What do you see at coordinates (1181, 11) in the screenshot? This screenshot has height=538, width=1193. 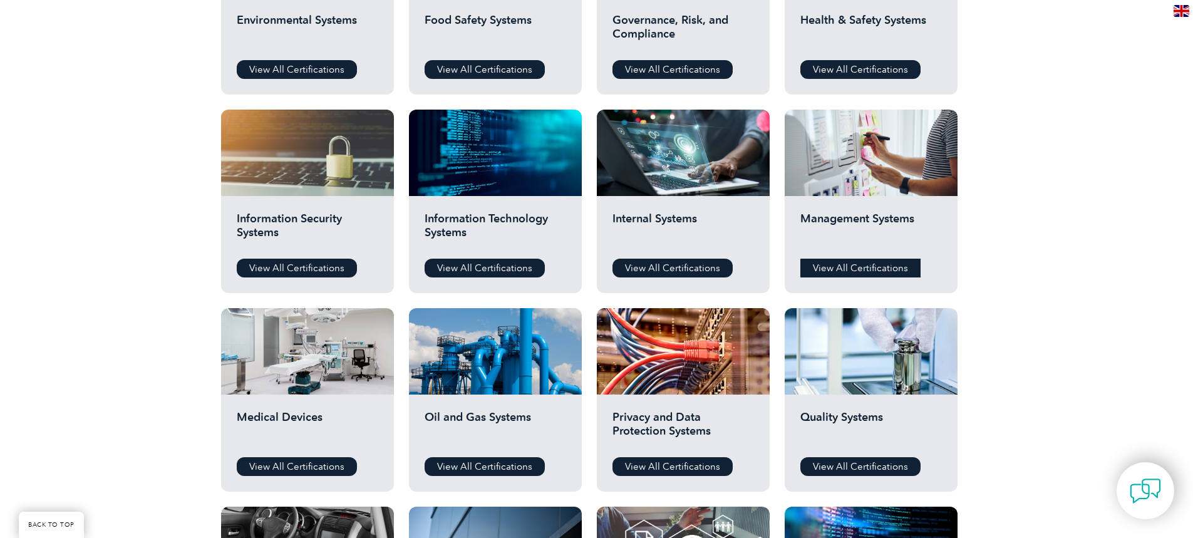 I see `img: en` at bounding box center [1181, 11].